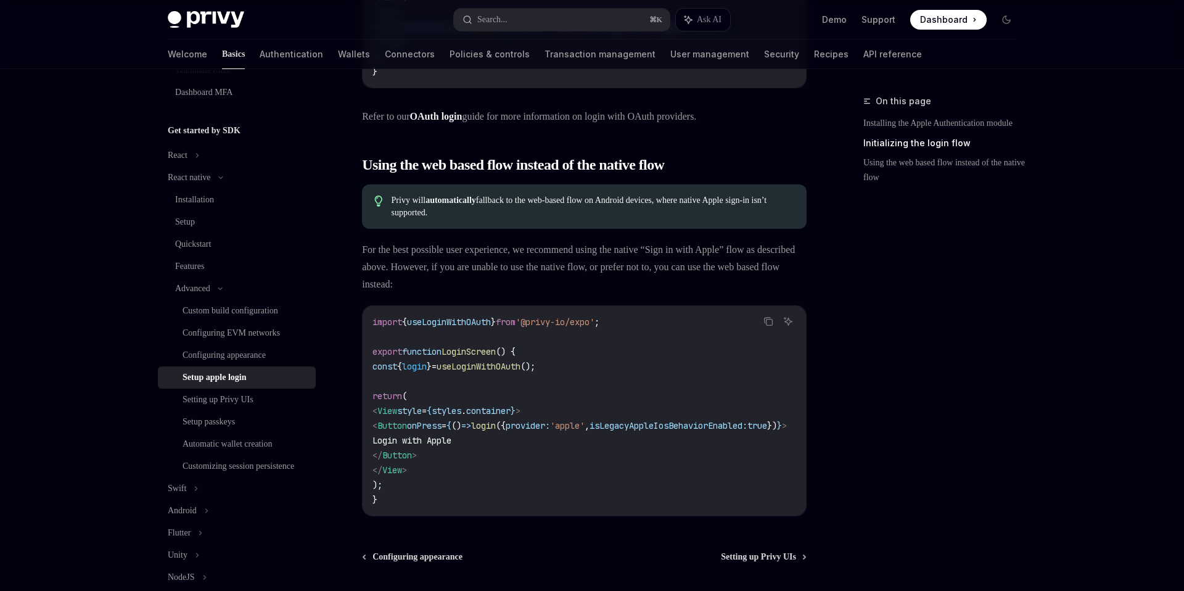 The height and width of the screenshot is (591, 1184). I want to click on span: Using the web based flow instead of the native flow, so click(513, 165).